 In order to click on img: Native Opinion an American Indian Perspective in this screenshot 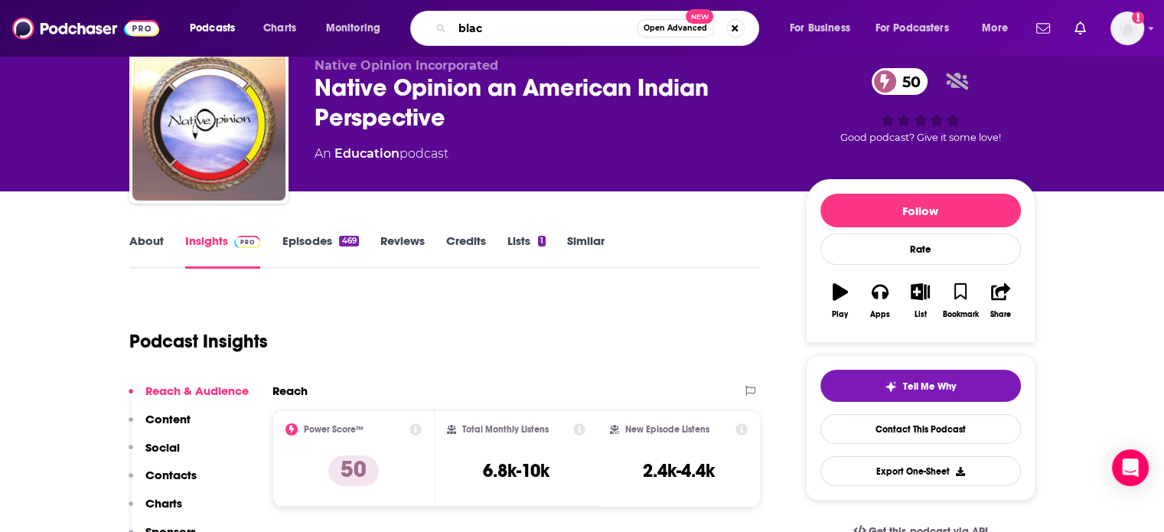, I will do `click(209, 124)`.